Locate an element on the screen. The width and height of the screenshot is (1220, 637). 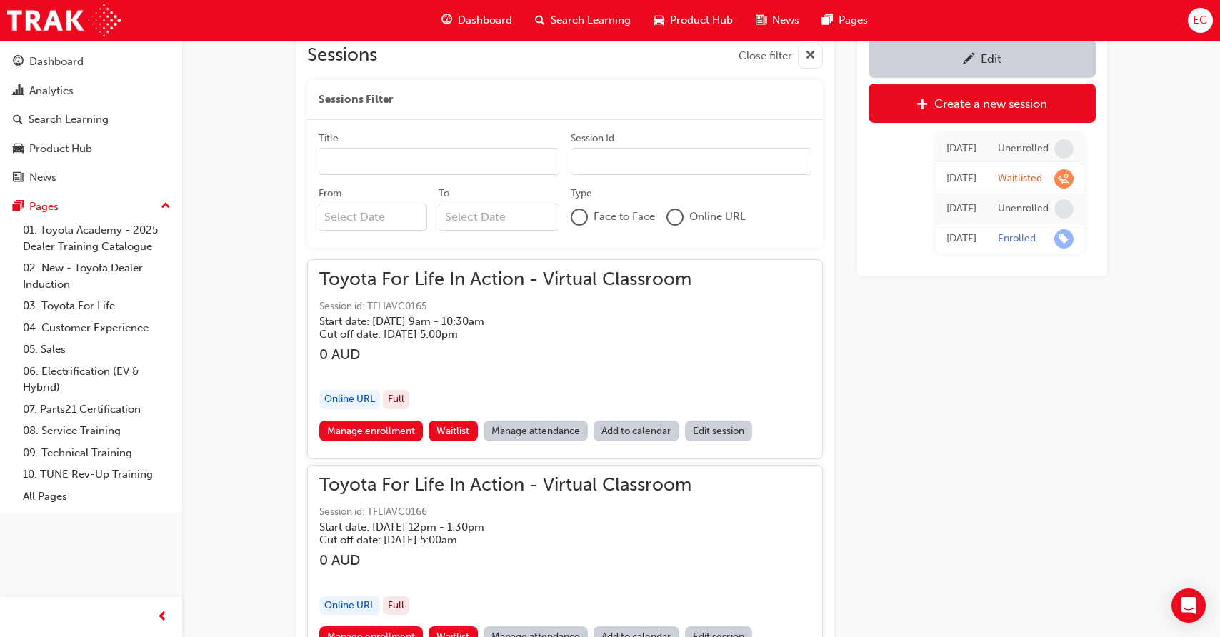
div: Tue Jun 24 2025 14:41:26 GMT+1000 (Australian Eastern Standard Time) is located at coordinates (962, 149).